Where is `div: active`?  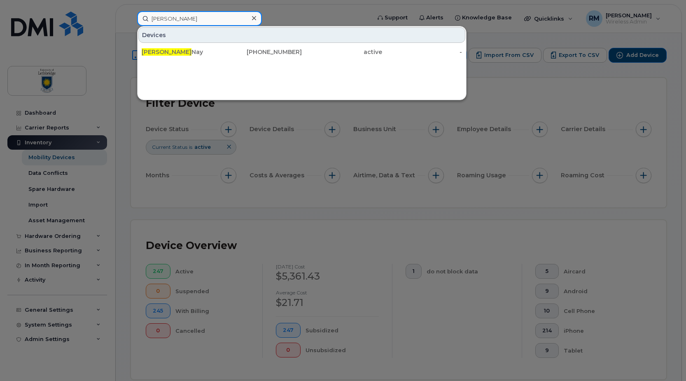
div: active is located at coordinates (342, 52).